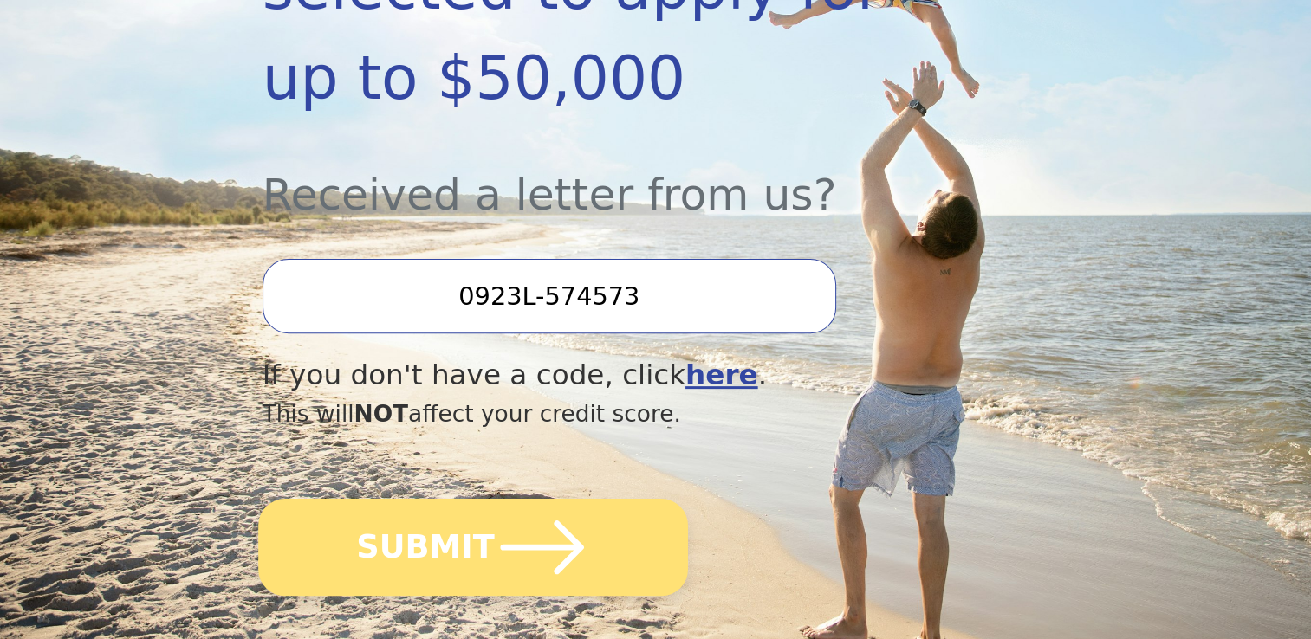 The image size is (1311, 639). What do you see at coordinates (381, 413) in the screenshot?
I see `span: NOT` at bounding box center [381, 413].